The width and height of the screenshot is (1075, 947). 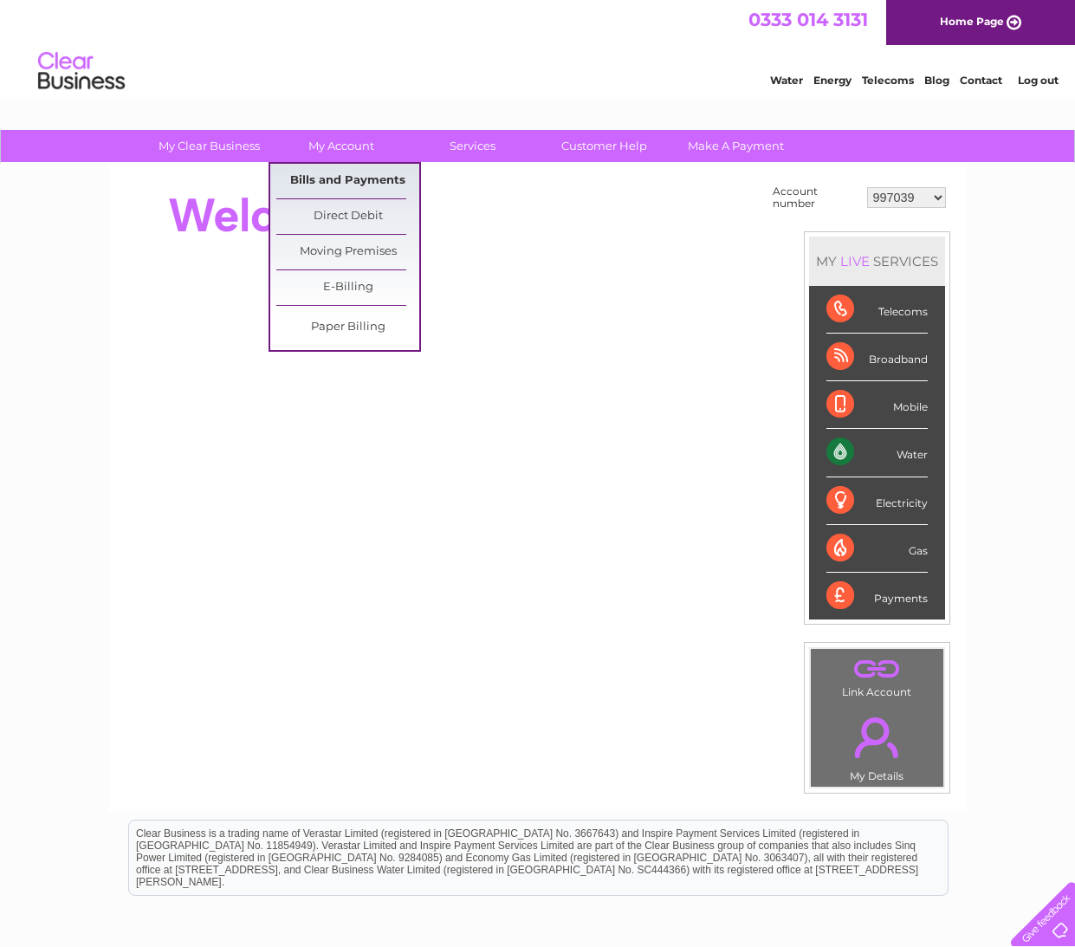 I want to click on a: Bills and Payments, so click(x=347, y=181).